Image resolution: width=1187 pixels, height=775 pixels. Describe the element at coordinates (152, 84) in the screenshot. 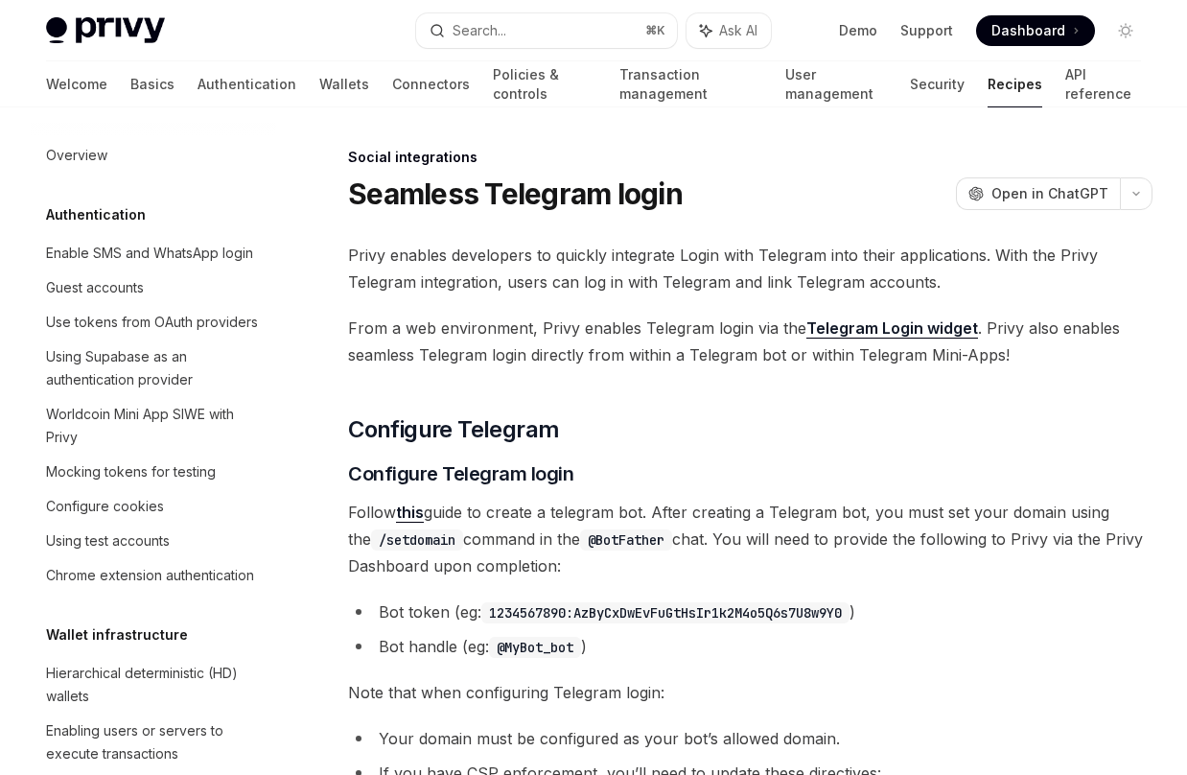

I see `a: Basics` at that location.